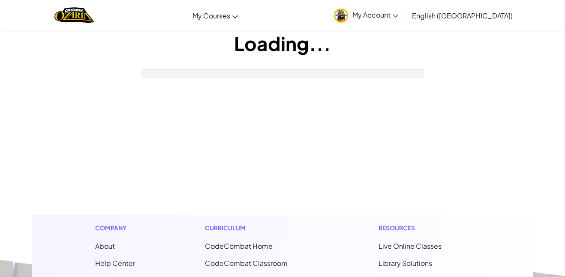 The height and width of the screenshot is (277, 565). Describe the element at coordinates (424, 228) in the screenshot. I see `h1: Resources` at that location.